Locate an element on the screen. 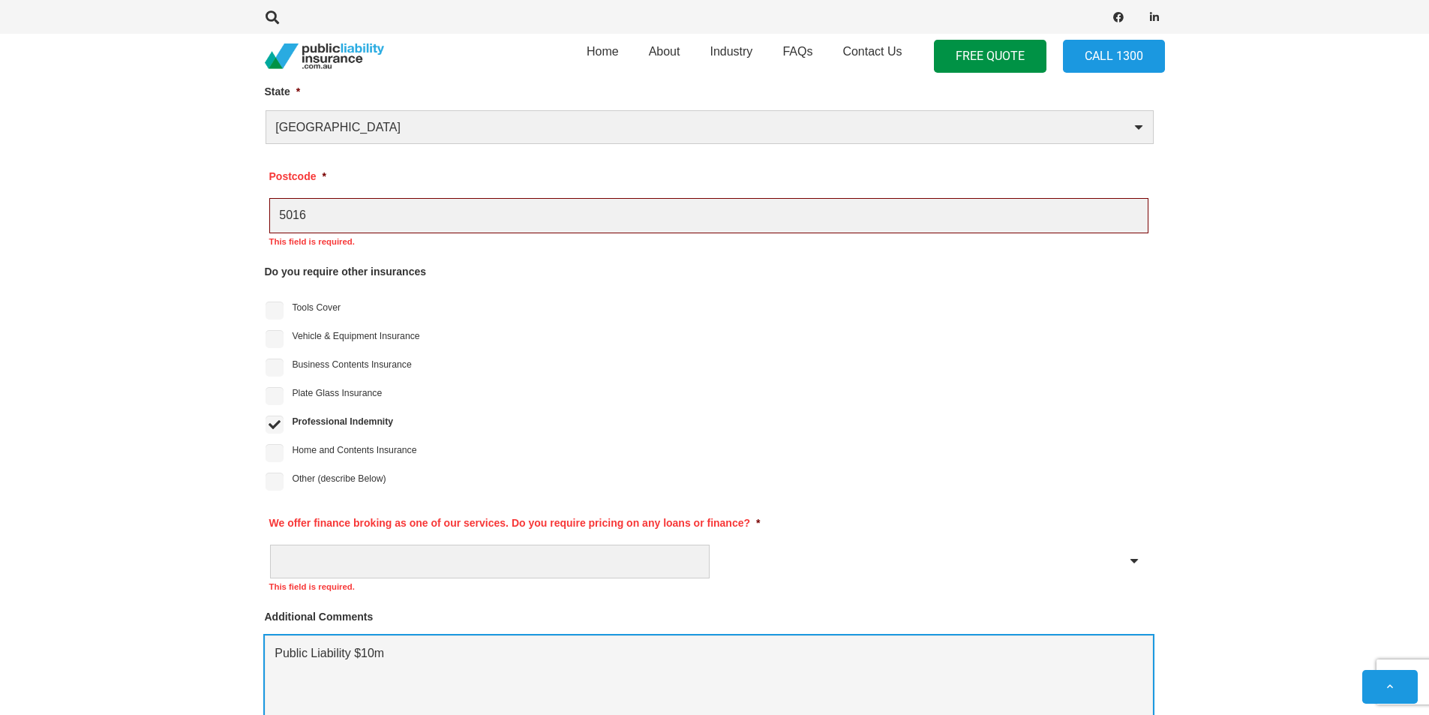  label: State is located at coordinates (283, 92).